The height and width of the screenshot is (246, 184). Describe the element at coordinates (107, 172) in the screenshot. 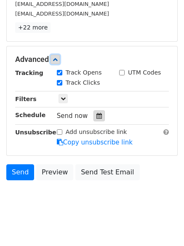

I see `a: Send Test Email` at that location.